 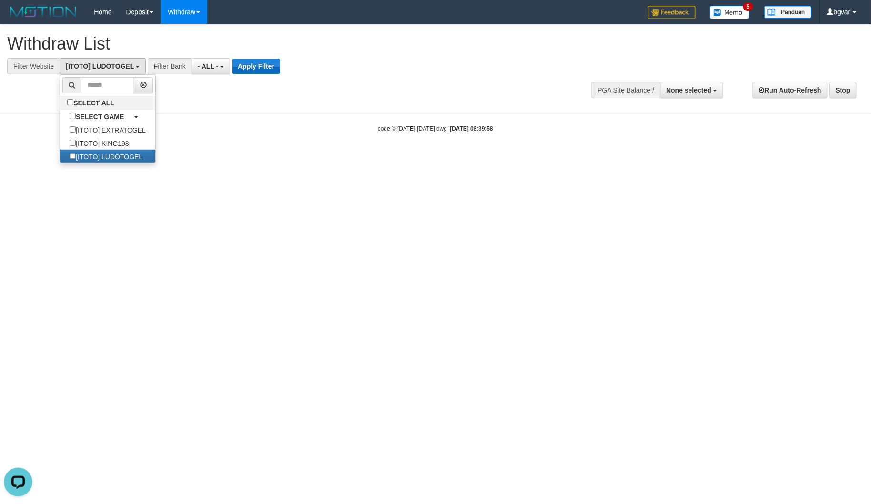 What do you see at coordinates (108, 116) in the screenshot?
I see `a: SELECT GAME` at bounding box center [108, 116].